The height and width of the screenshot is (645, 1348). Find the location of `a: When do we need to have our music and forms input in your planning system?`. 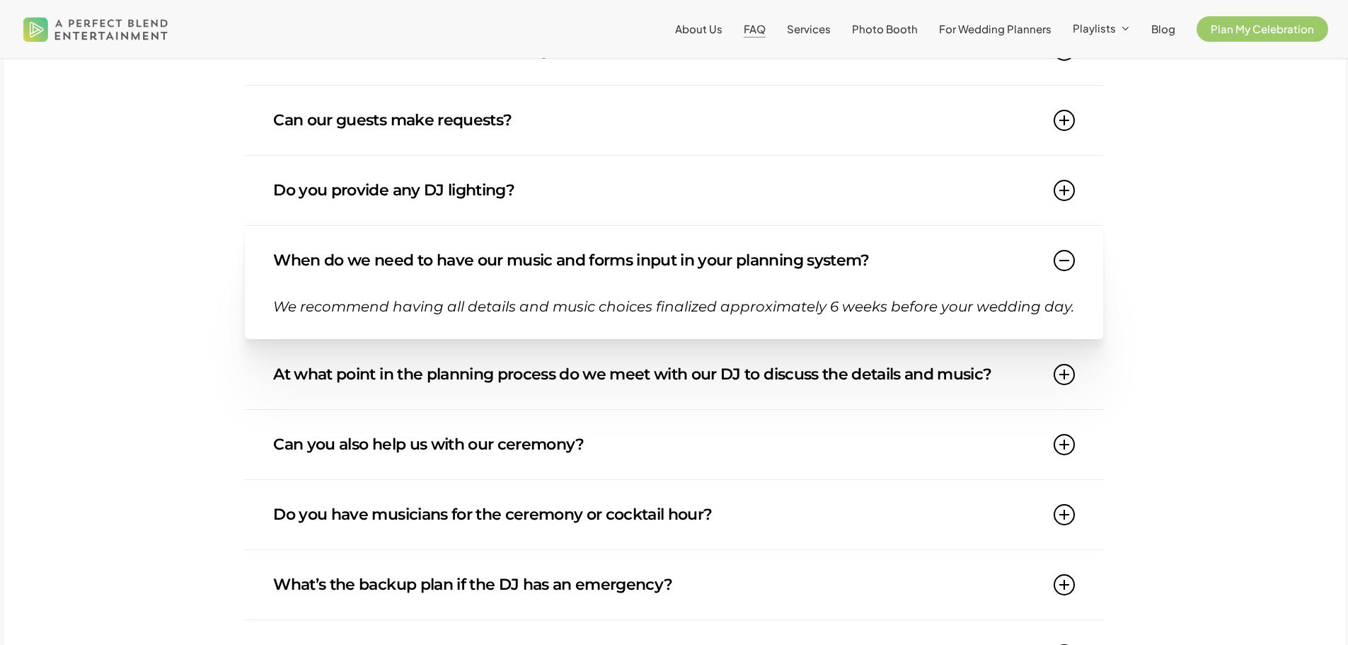

a: When do we need to have our music and forms input in your planning system? is located at coordinates (674, 260).